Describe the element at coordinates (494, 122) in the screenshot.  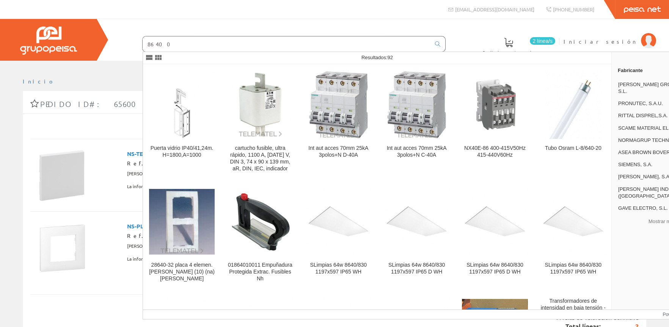
I see `a: NX40E-86 400-415V50Hz 415-440V60Hz NX40E-86 400-415V50Hz 415-440V60Hz` at that location.